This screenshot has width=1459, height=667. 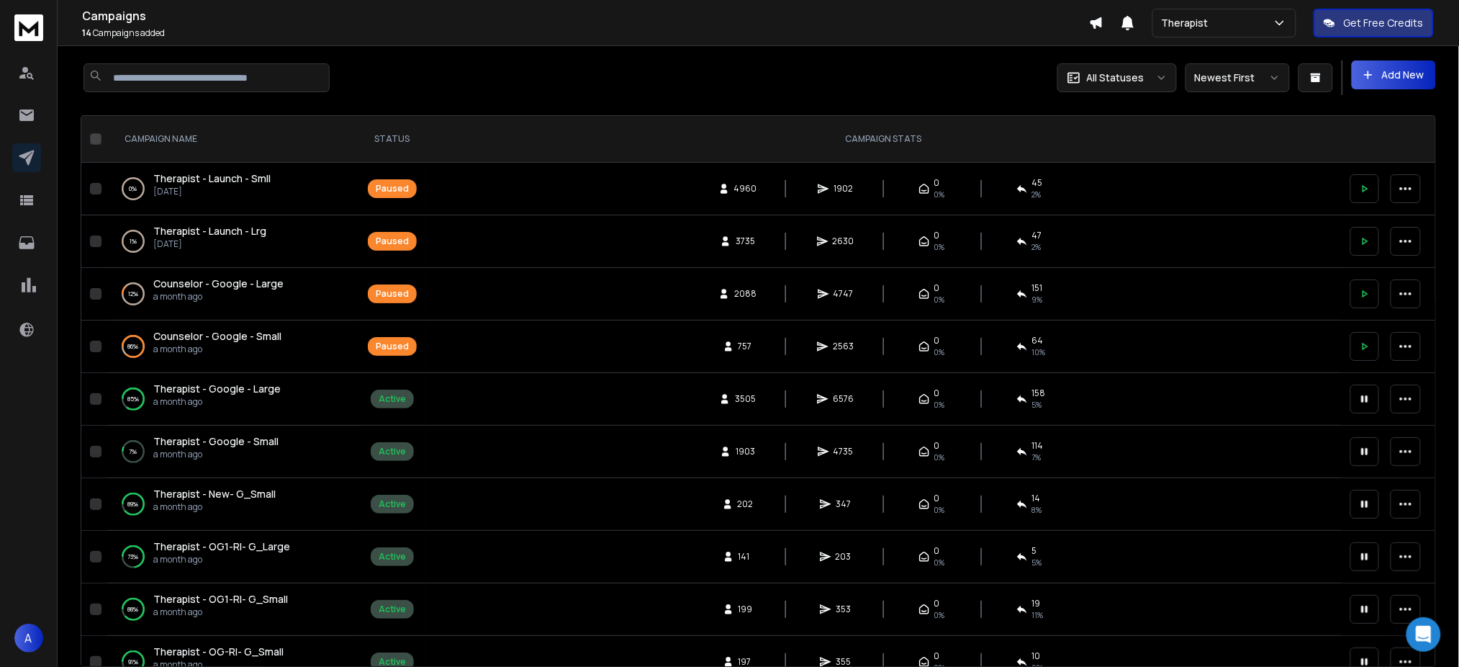 What do you see at coordinates (212, 179) in the screenshot?
I see `a: Therapist - Launch - Smll` at bounding box center [212, 179].